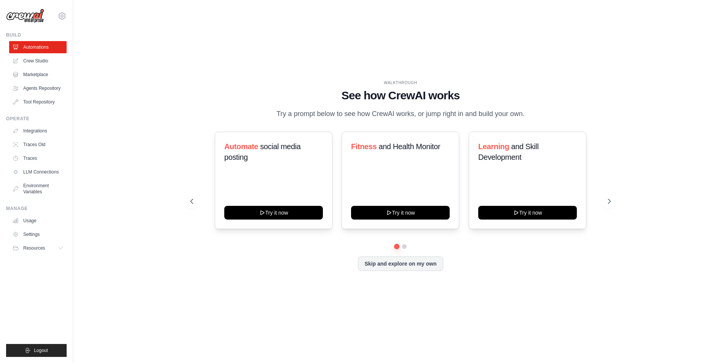 This screenshot has height=363, width=728. What do you see at coordinates (38, 145) in the screenshot?
I see `a: Traces Old` at bounding box center [38, 145].